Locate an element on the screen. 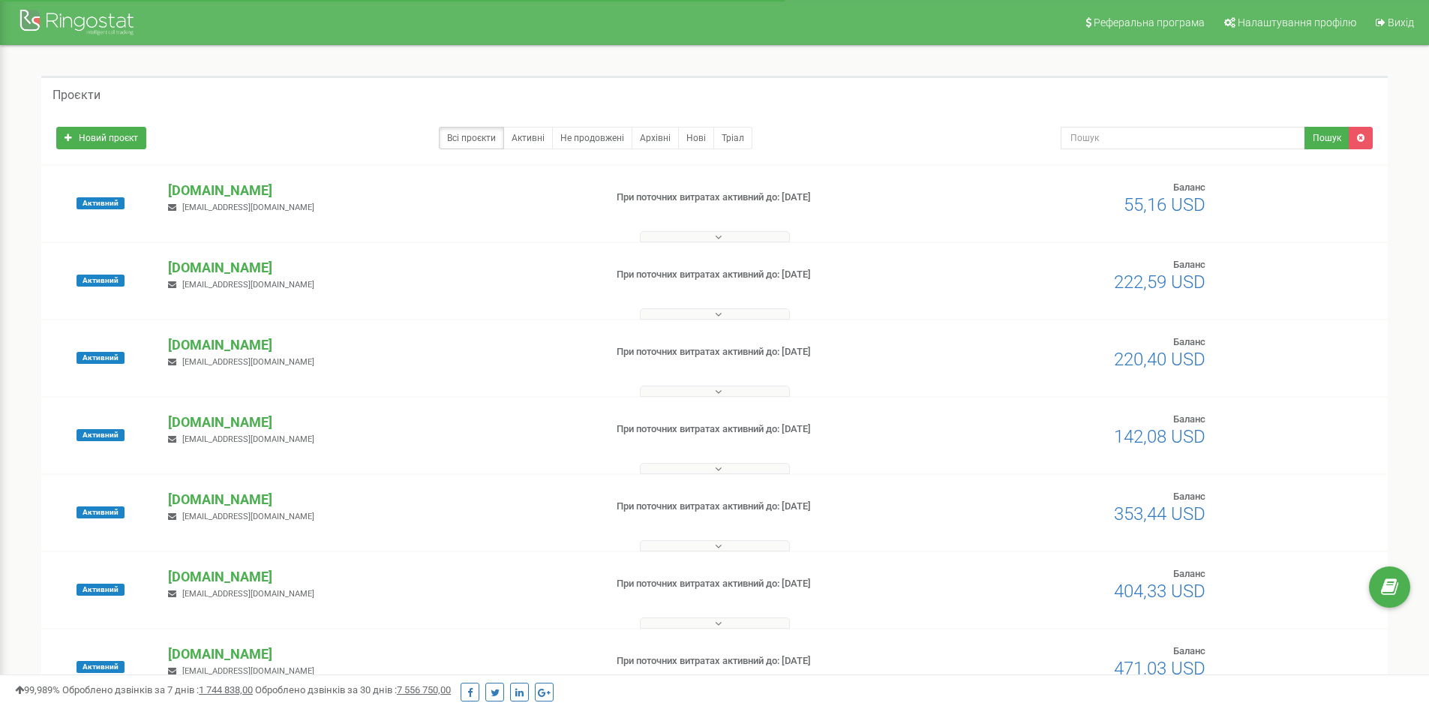 The width and height of the screenshot is (1429, 709). a: Архівні is located at coordinates (655, 138).